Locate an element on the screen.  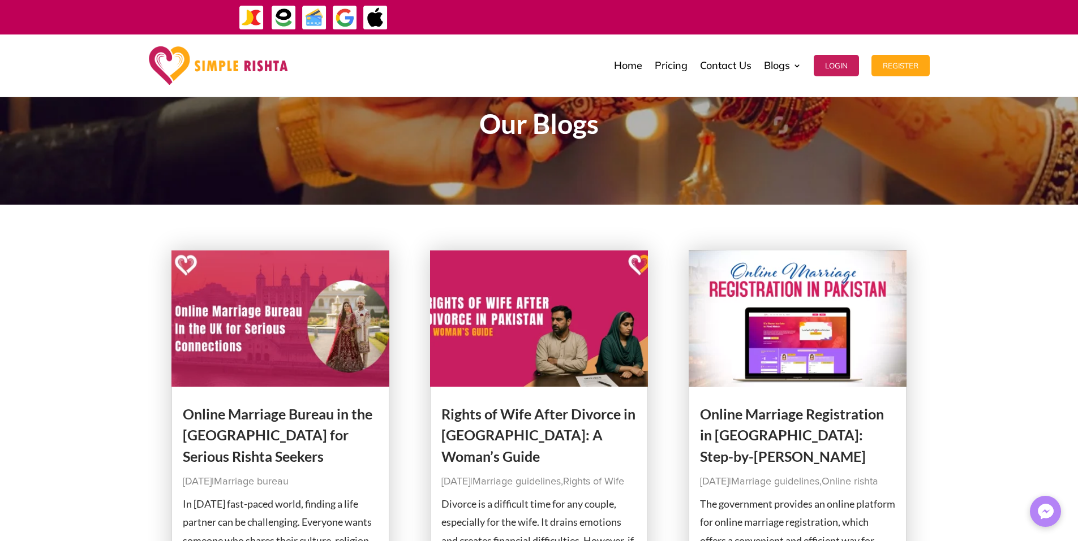
a: Marriage bureau is located at coordinates (251, 482).